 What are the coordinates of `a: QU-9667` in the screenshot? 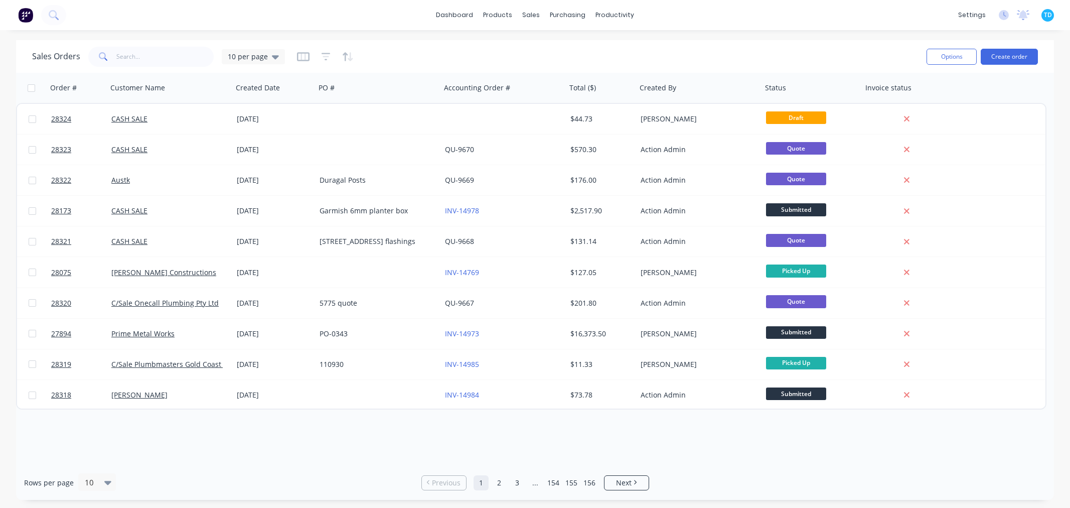 It's located at (459, 302).